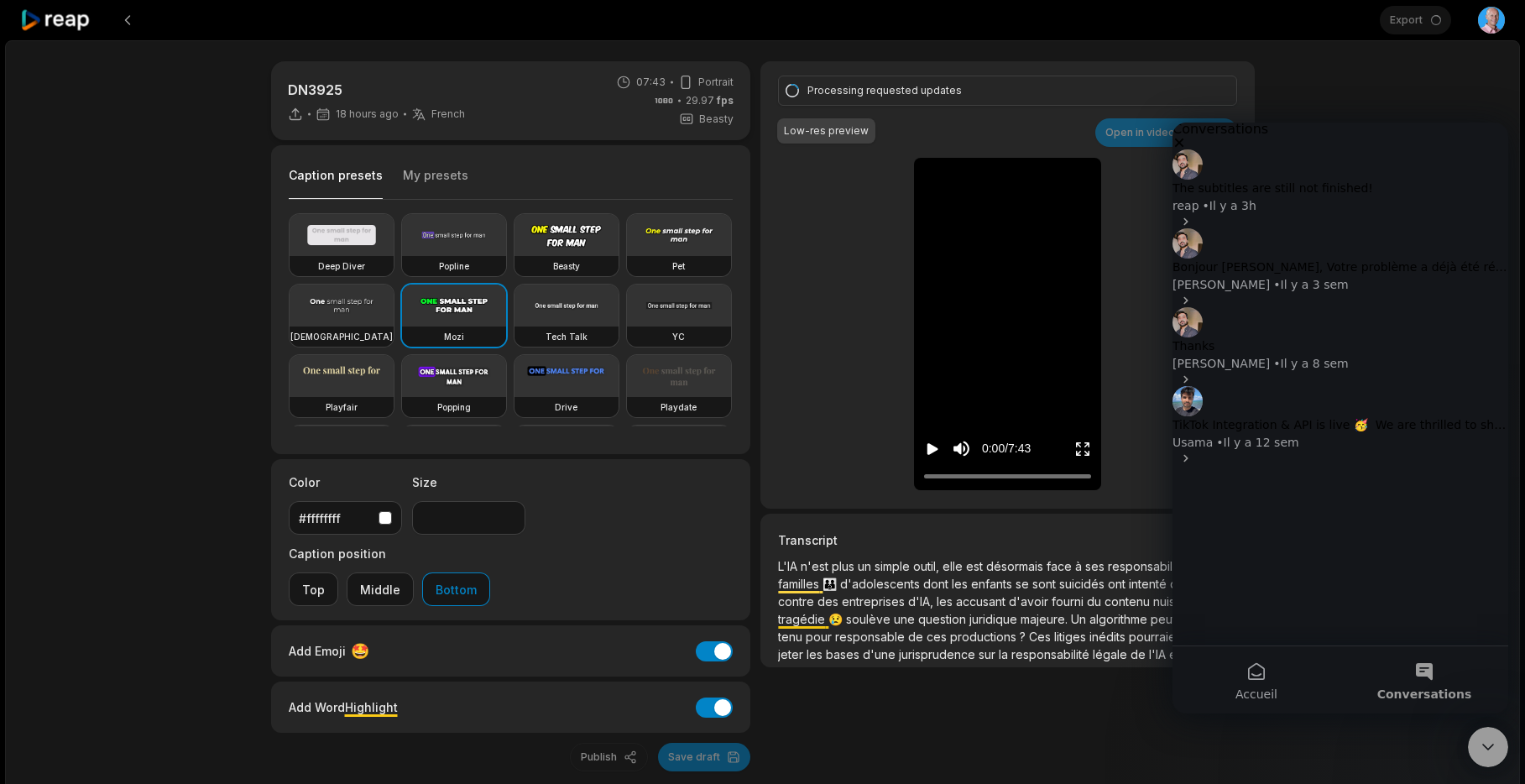 This screenshot has width=1525, height=784. What do you see at coordinates (1080, 619) in the screenshot?
I see `span: Un` at bounding box center [1080, 619].